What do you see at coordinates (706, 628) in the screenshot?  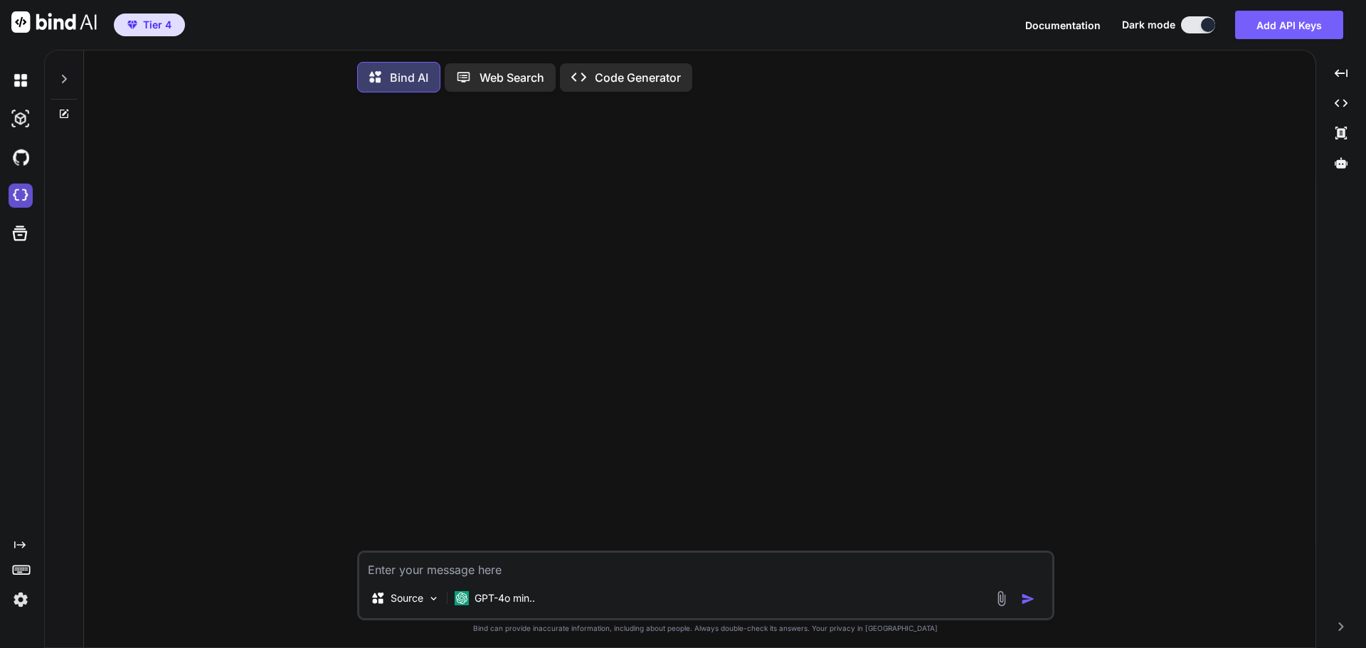 I see `p: Bind can provide inaccurate information, including about people. Always double-check its answers....` at bounding box center [706, 628].